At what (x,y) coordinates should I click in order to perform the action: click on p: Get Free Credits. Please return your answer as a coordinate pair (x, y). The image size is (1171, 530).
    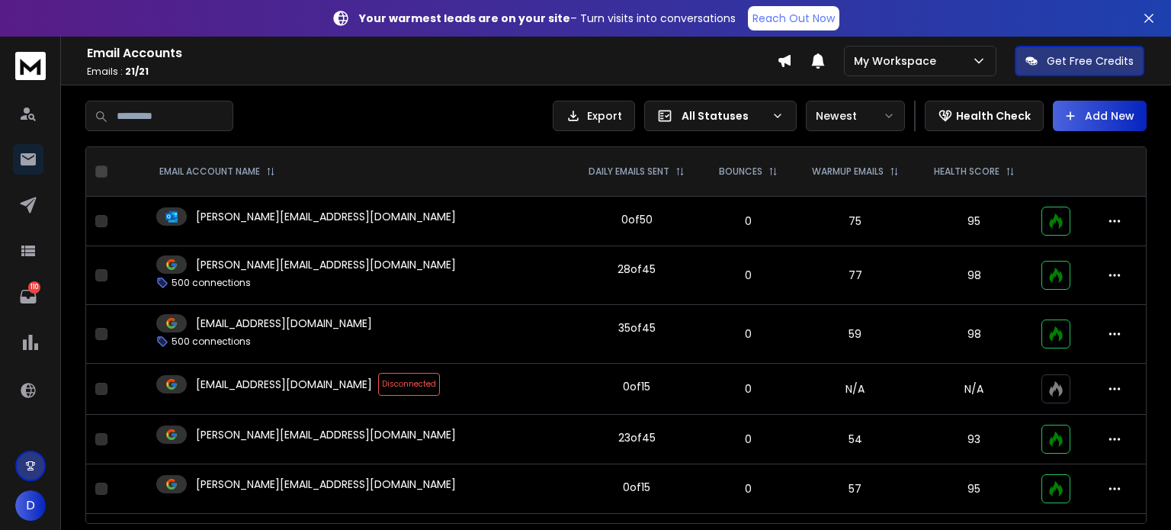
    Looking at the image, I should click on (1090, 61).